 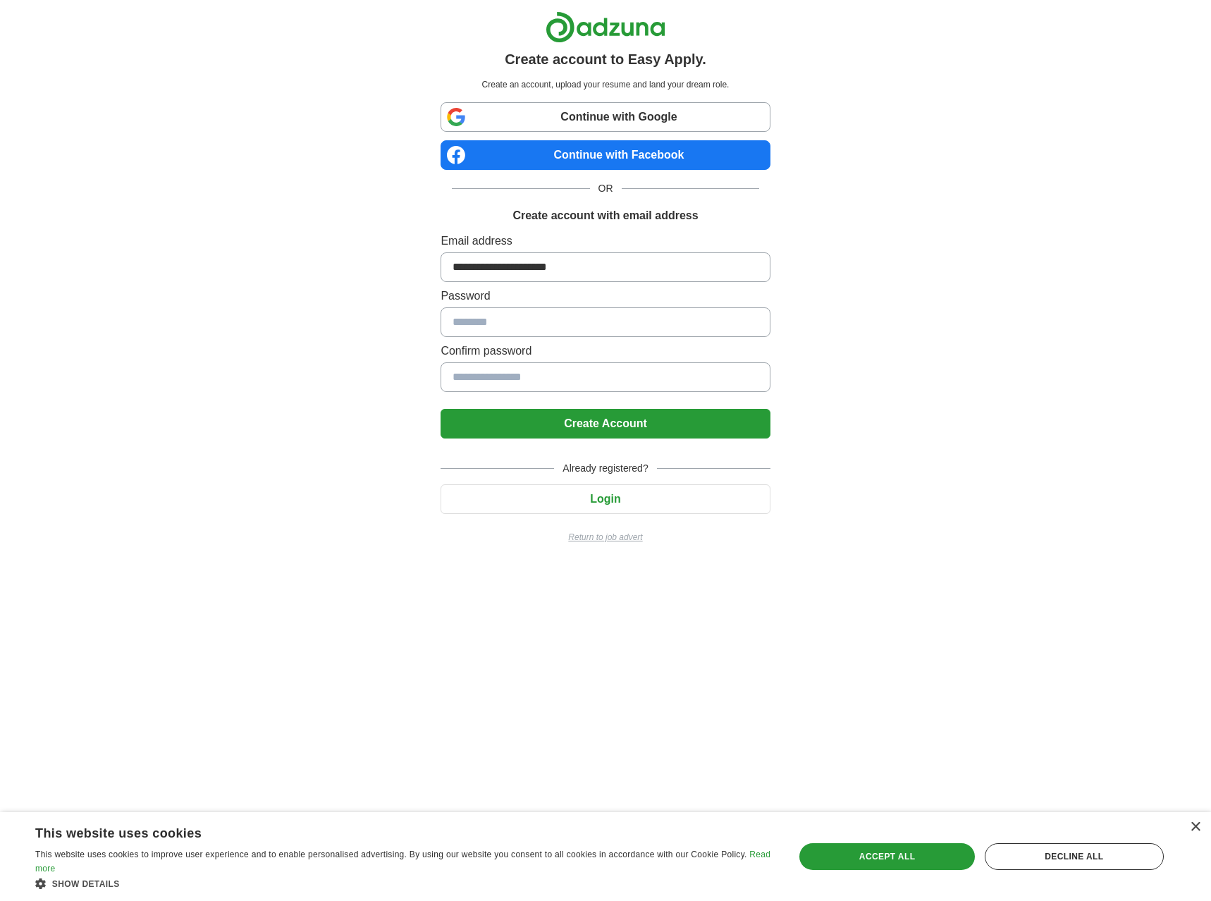 What do you see at coordinates (605, 85) in the screenshot?
I see `p: Create an account, upload your resume and land your dream role.` at bounding box center [605, 85].